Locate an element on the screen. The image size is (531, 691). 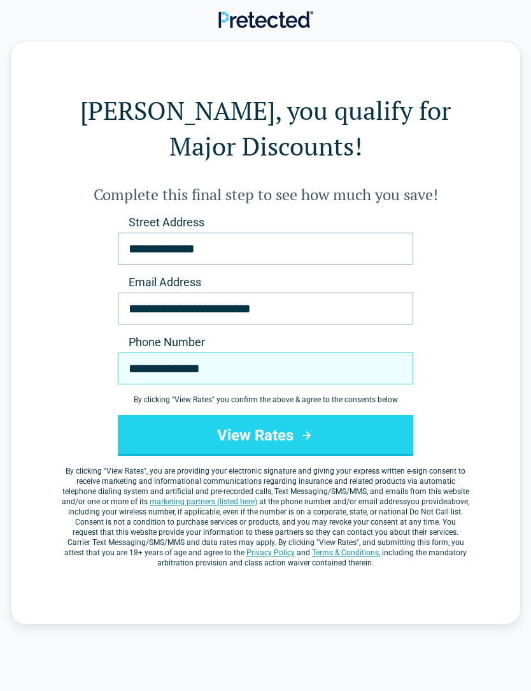
label: Email Address is located at coordinates (266, 282).